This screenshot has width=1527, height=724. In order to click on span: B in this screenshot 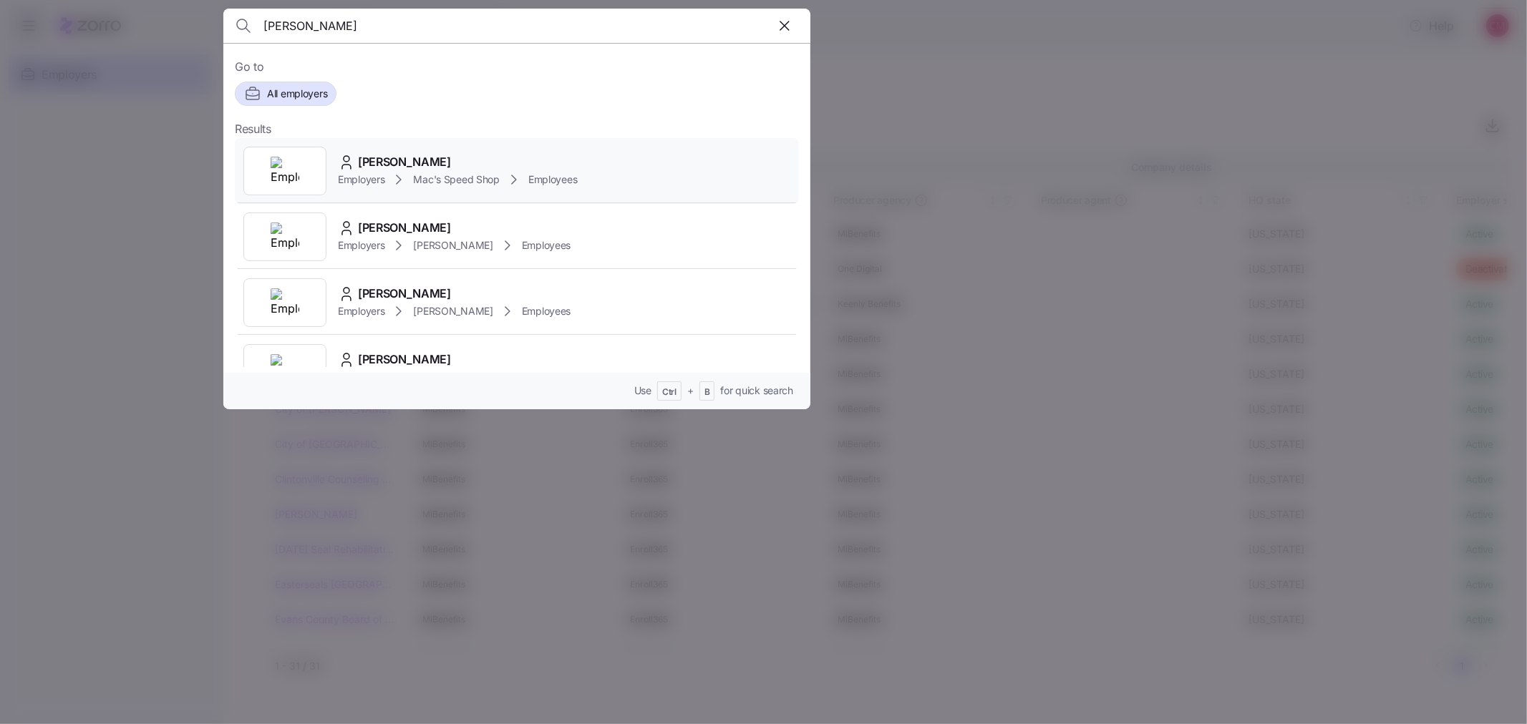, I will do `click(707, 392)`.